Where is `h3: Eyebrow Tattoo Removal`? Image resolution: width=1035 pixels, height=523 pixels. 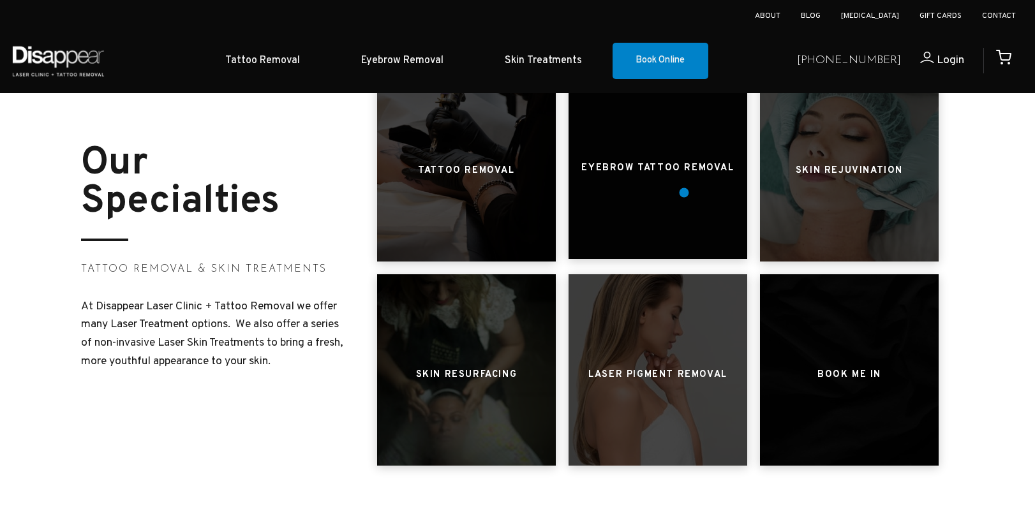
h3: Eyebrow Tattoo Removal is located at coordinates (657, 168).